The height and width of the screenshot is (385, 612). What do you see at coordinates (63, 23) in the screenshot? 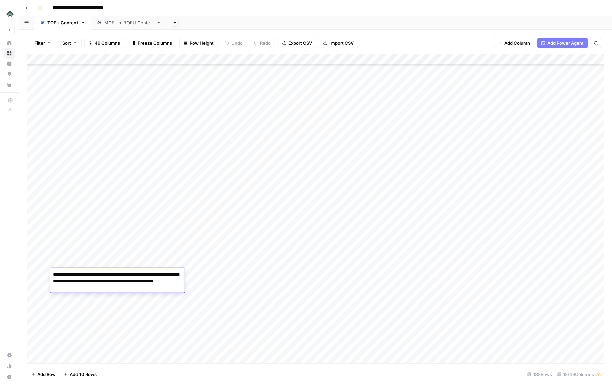
I see `a: TOFU Content` at bounding box center [63, 23].